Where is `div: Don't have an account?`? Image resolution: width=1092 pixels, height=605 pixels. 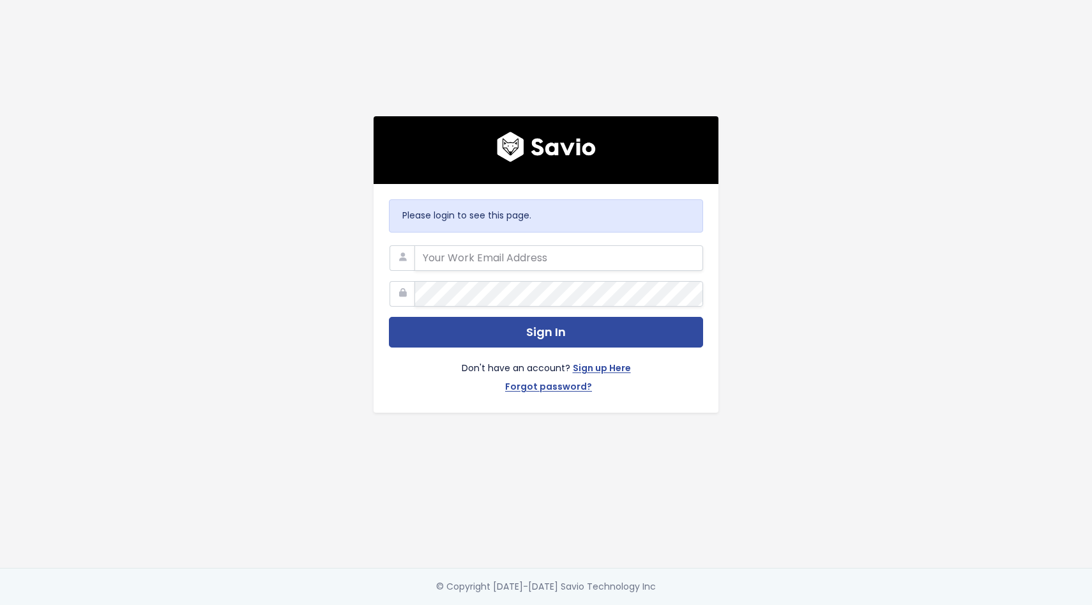 div: Don't have an account? is located at coordinates (546, 372).